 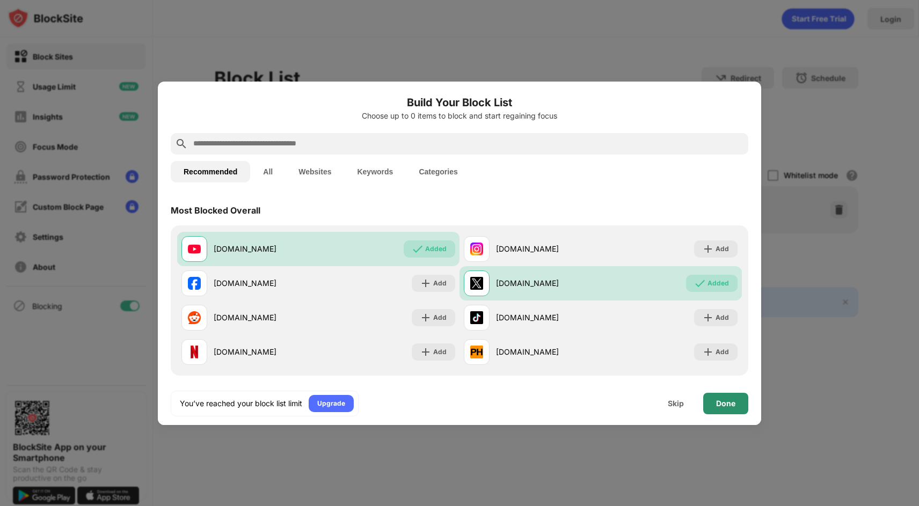 What do you see at coordinates (268, 172) in the screenshot?
I see `button: All` at bounding box center [268, 172].